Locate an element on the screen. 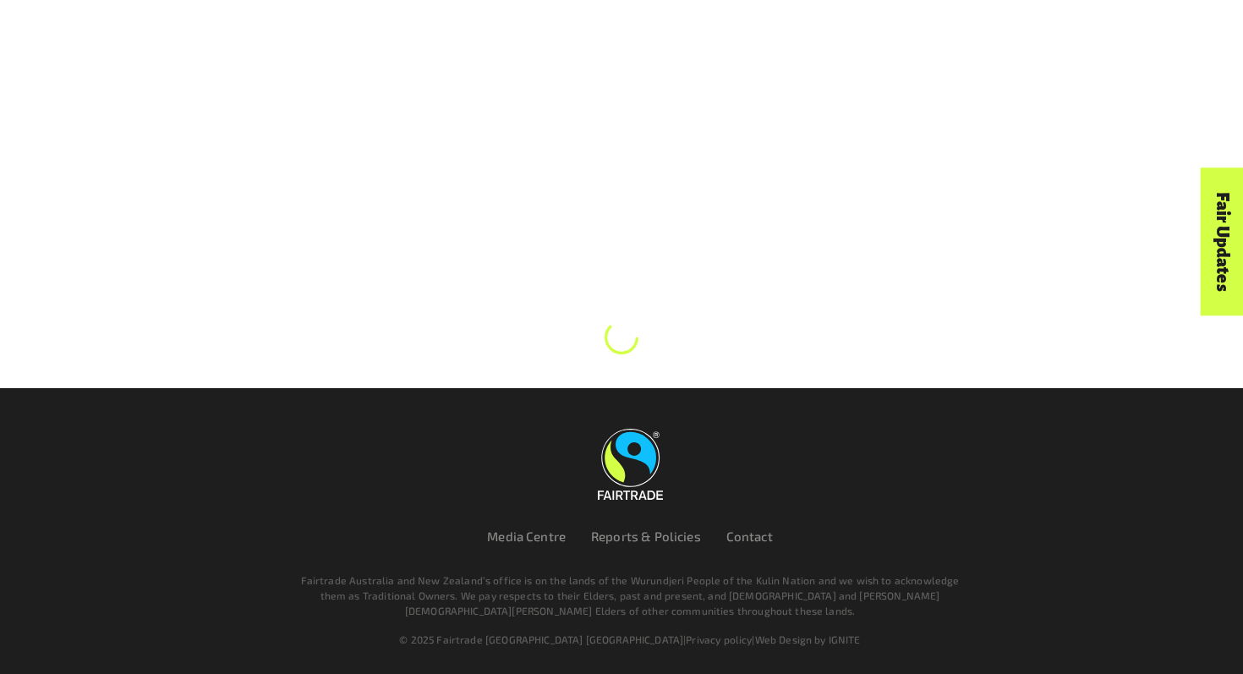 The width and height of the screenshot is (1243, 674). p: Fairtrade Australia and New Zealand’s office is on the lands of the Wurundjeri People of the Kuli... is located at coordinates (630, 595).